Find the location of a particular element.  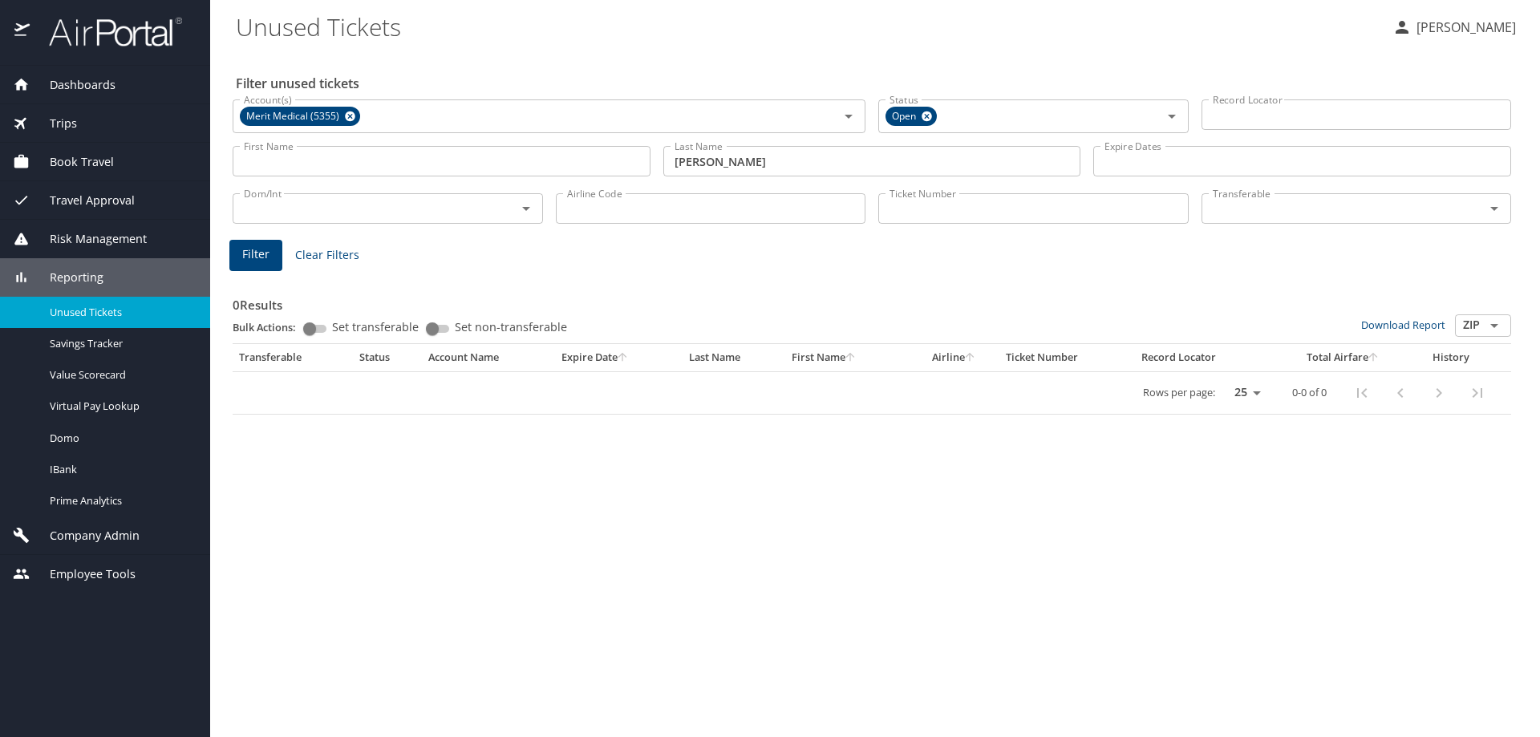

span: Reporting is located at coordinates (67, 278).